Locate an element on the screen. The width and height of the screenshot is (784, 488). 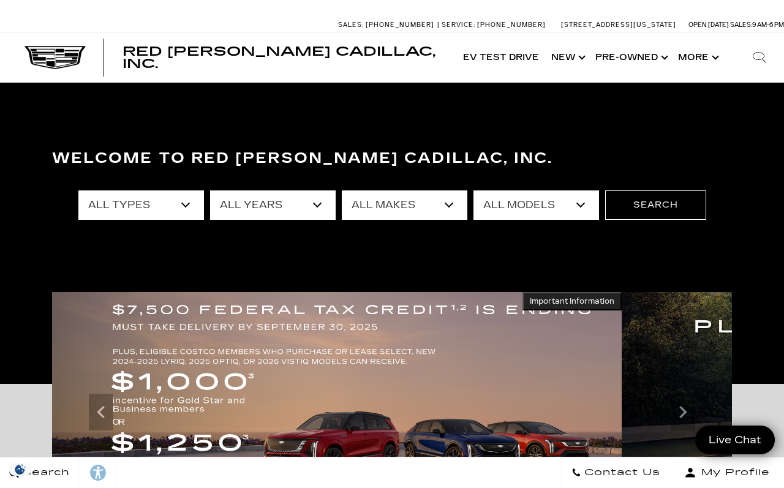
span: 9 AM-6 PM is located at coordinates (768, 24).